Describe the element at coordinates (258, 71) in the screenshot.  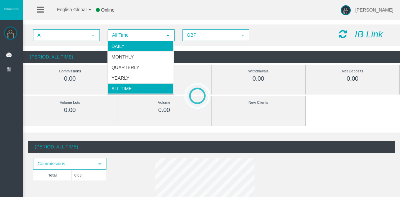
I see `div: Withdrawals` at that location.